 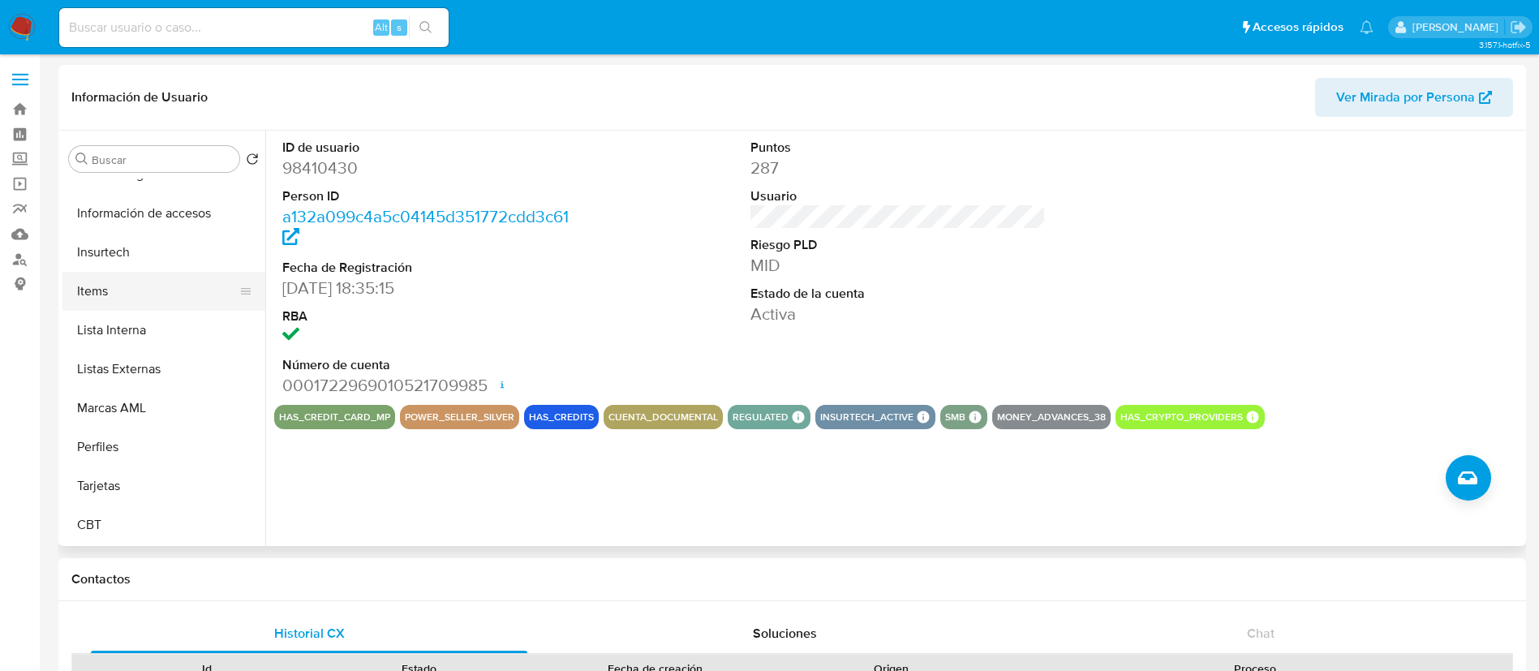 What do you see at coordinates (1261, 633) in the screenshot?
I see `span: Chat` at bounding box center [1261, 633].